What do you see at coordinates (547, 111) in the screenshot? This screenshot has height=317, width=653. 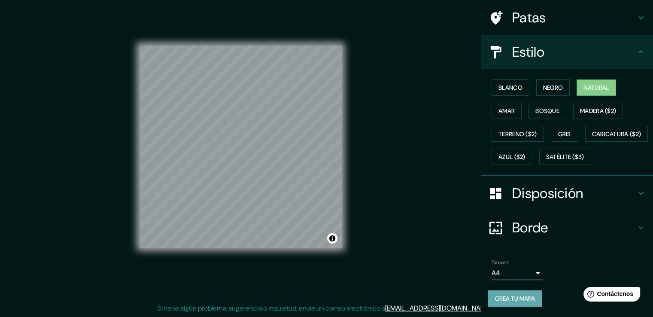 I see `button: Bosque` at bounding box center [547, 111].